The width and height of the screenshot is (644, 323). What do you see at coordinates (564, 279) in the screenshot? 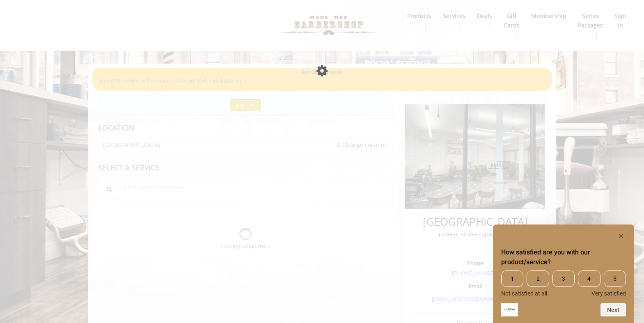
I see `span: 3` at bounding box center [564, 279].